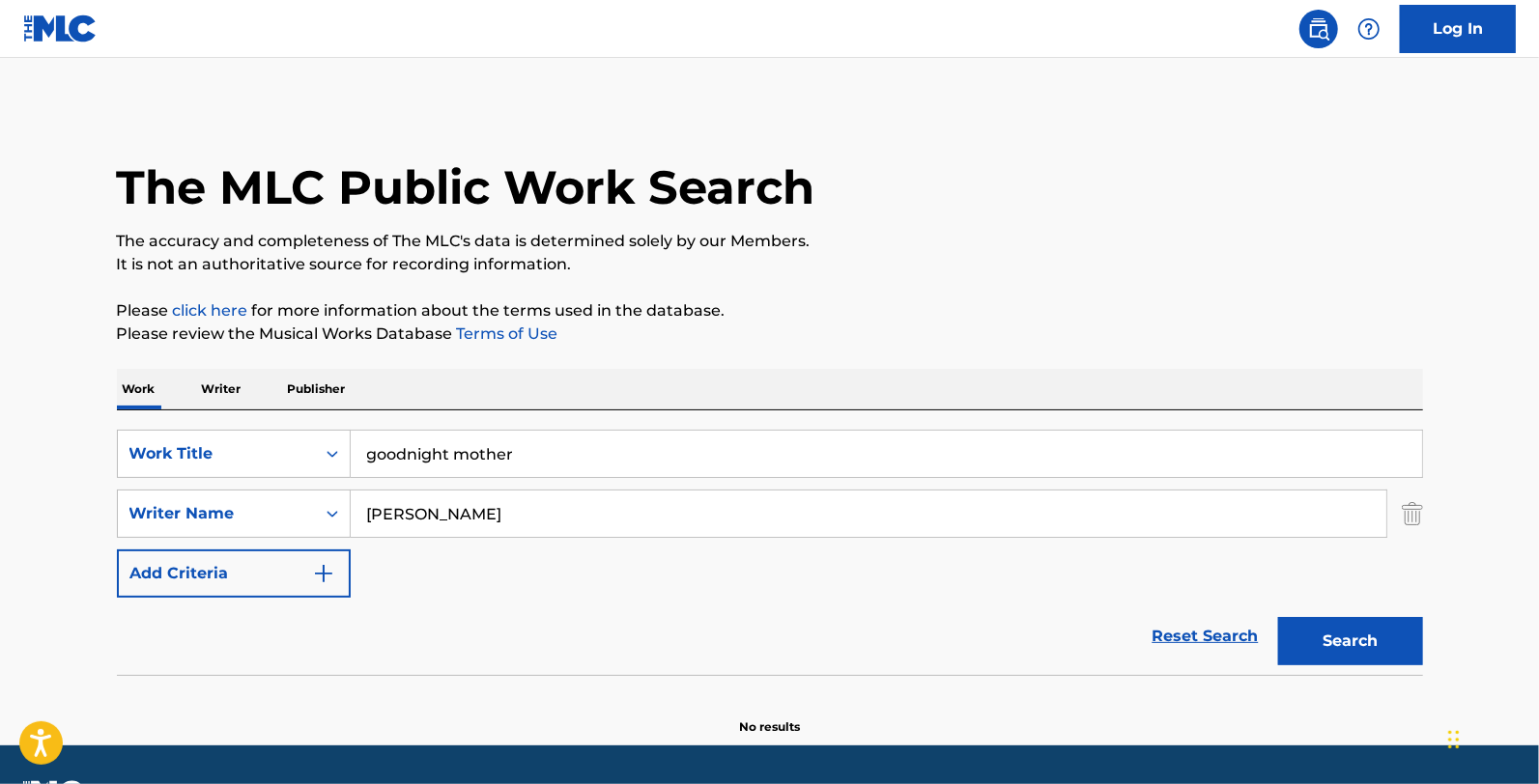 The width and height of the screenshot is (1539, 784). I want to click on div: Chat Widget, so click(1490, 737).